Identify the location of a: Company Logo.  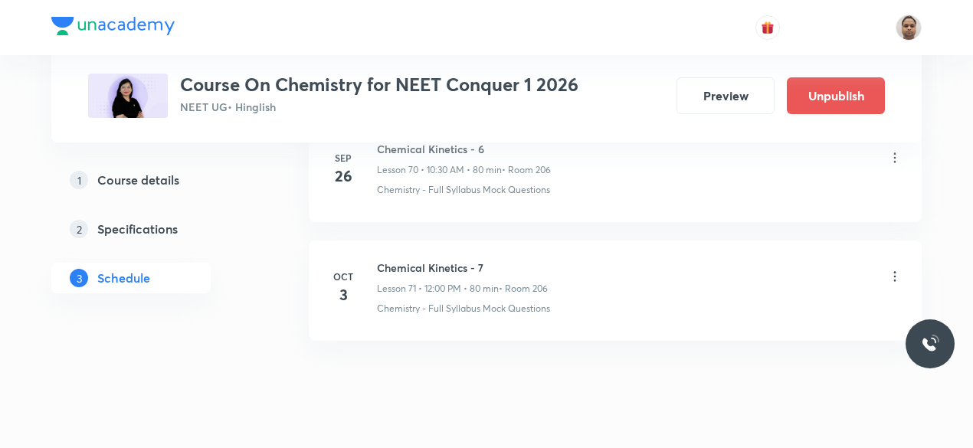
(113, 28).